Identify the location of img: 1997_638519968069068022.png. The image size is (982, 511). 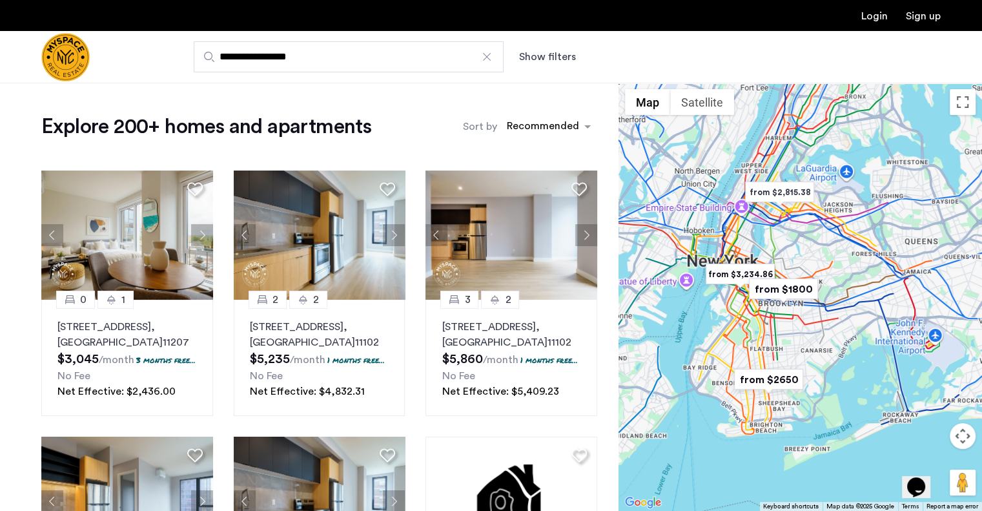
(511, 235).